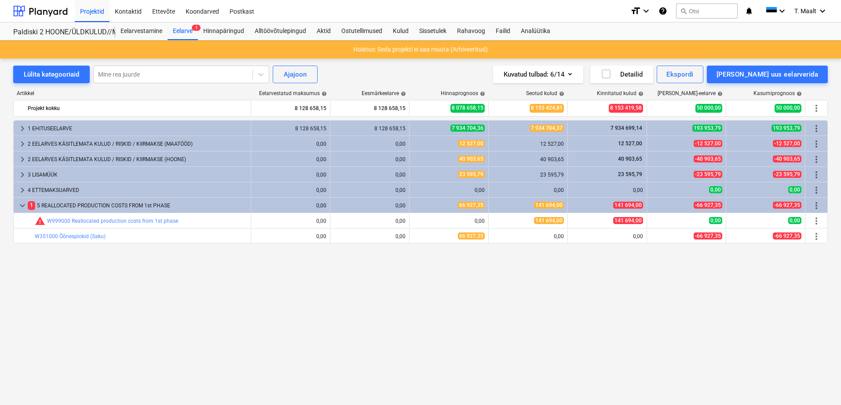 The image size is (841, 405). Describe the element at coordinates (626, 108) in the screenshot. I see `span: 8 153 419,58` at that location.